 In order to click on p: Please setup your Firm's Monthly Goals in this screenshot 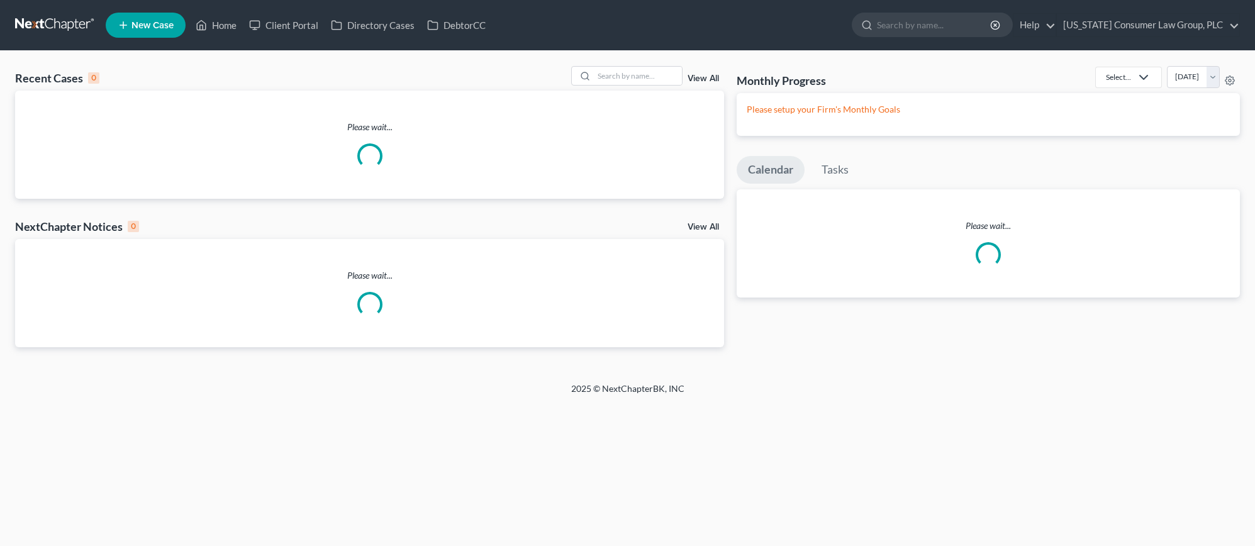, I will do `click(988, 109)`.